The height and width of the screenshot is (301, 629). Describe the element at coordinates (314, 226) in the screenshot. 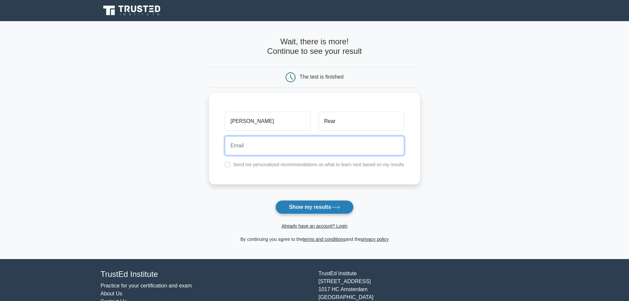

I see `a: Already have an account? Login` at that location.